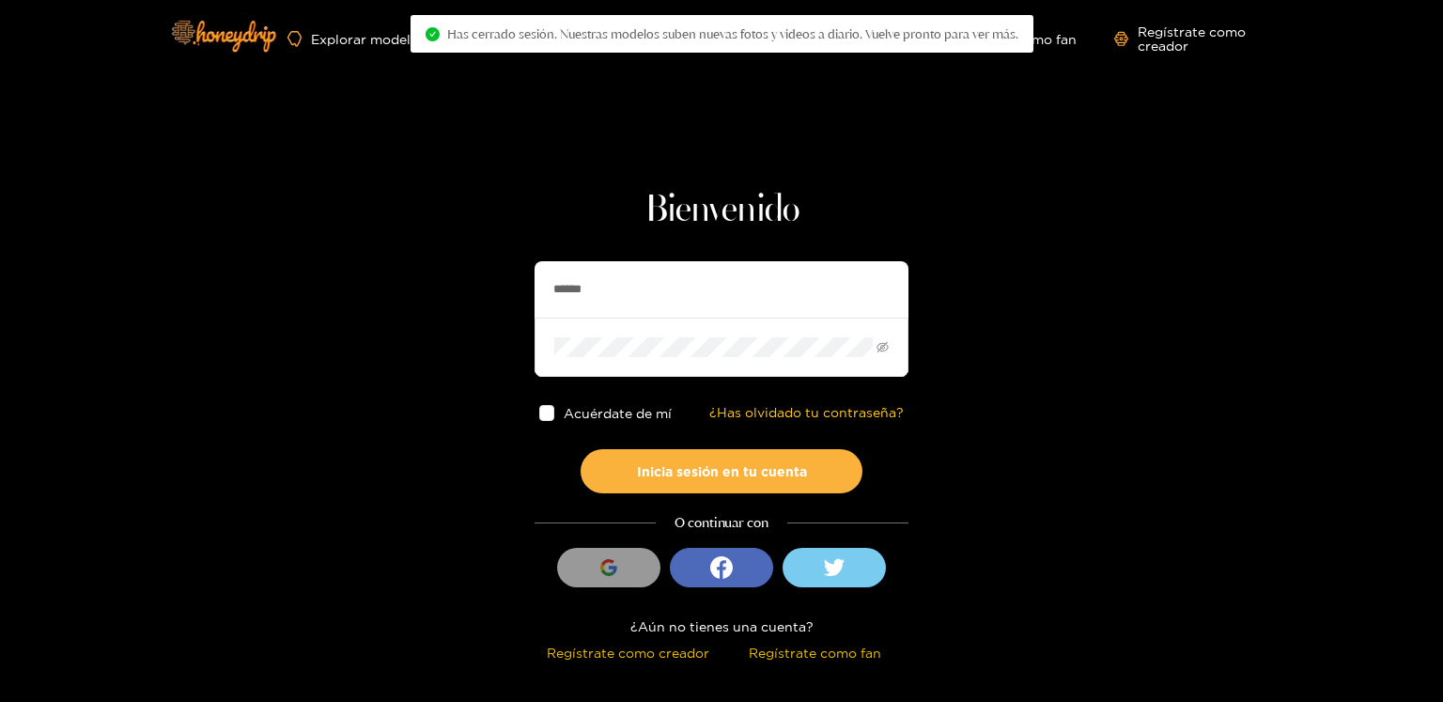 The image size is (1443, 702). What do you see at coordinates (882, 347) in the screenshot?
I see `span: invisible para los ojos` at bounding box center [882, 347].